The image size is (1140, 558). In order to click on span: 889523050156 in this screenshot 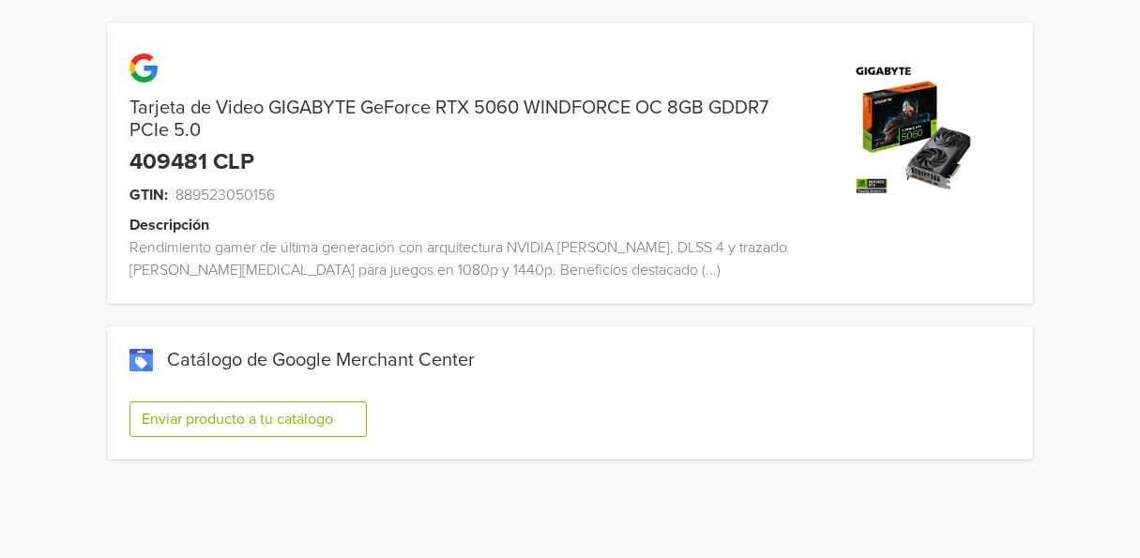, I will do `click(225, 195)`.